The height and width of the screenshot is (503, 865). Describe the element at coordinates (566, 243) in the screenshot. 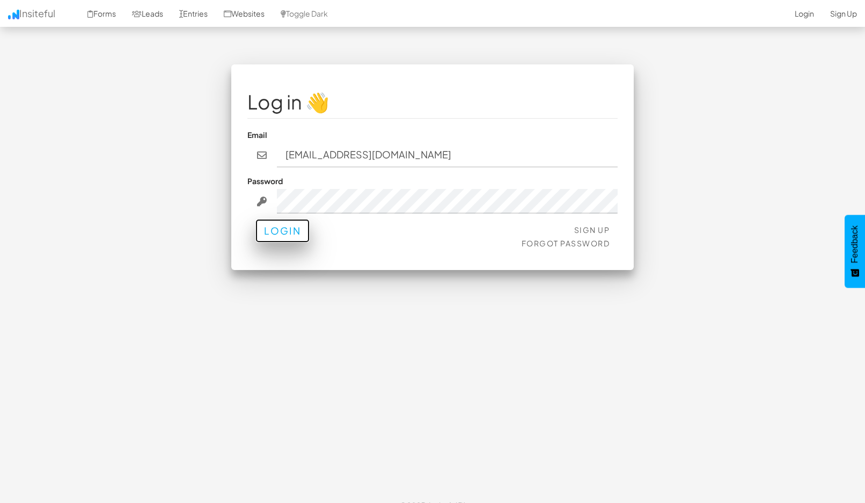

I see `a: Forgot Password` at that location.